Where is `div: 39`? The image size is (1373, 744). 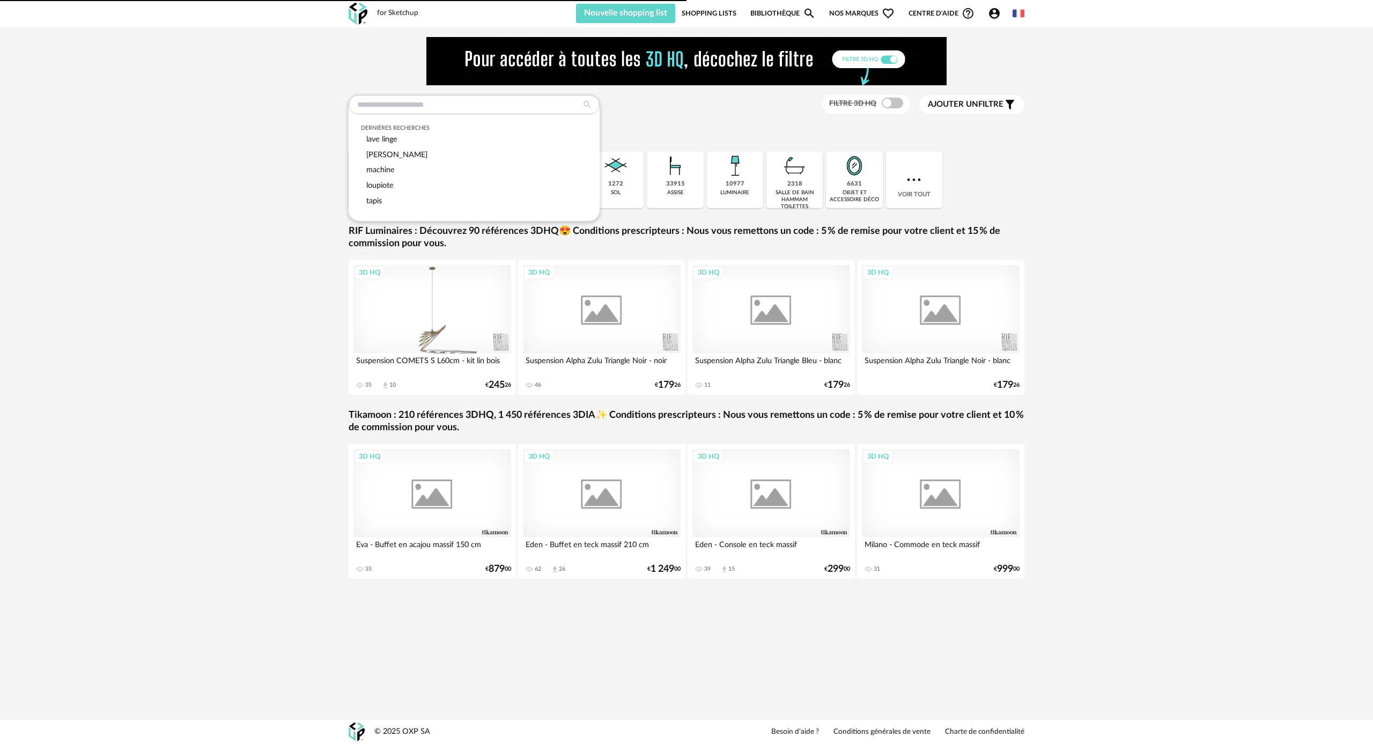 div: 39 is located at coordinates (707, 569).